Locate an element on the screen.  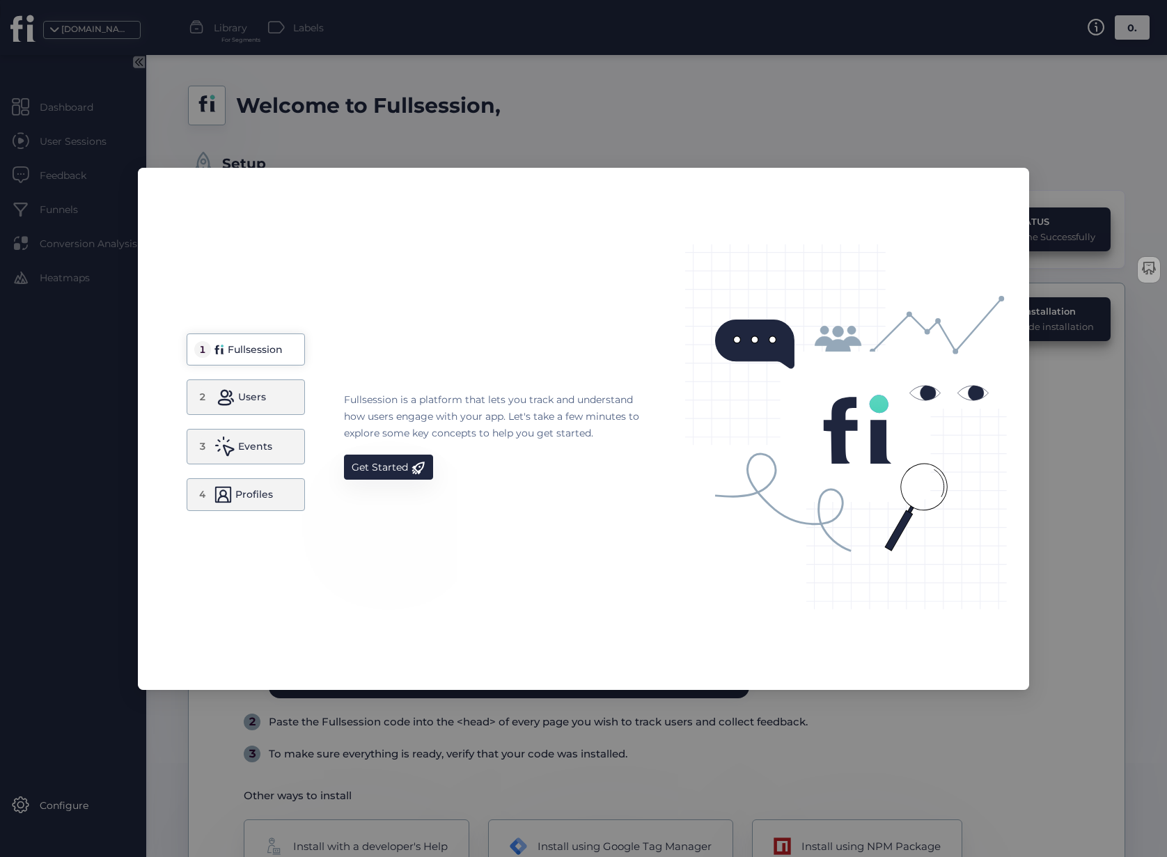
div: Fullsession is a platform that lets you track and understand how users engage with your app. Let'... is located at coordinates (497, 416).